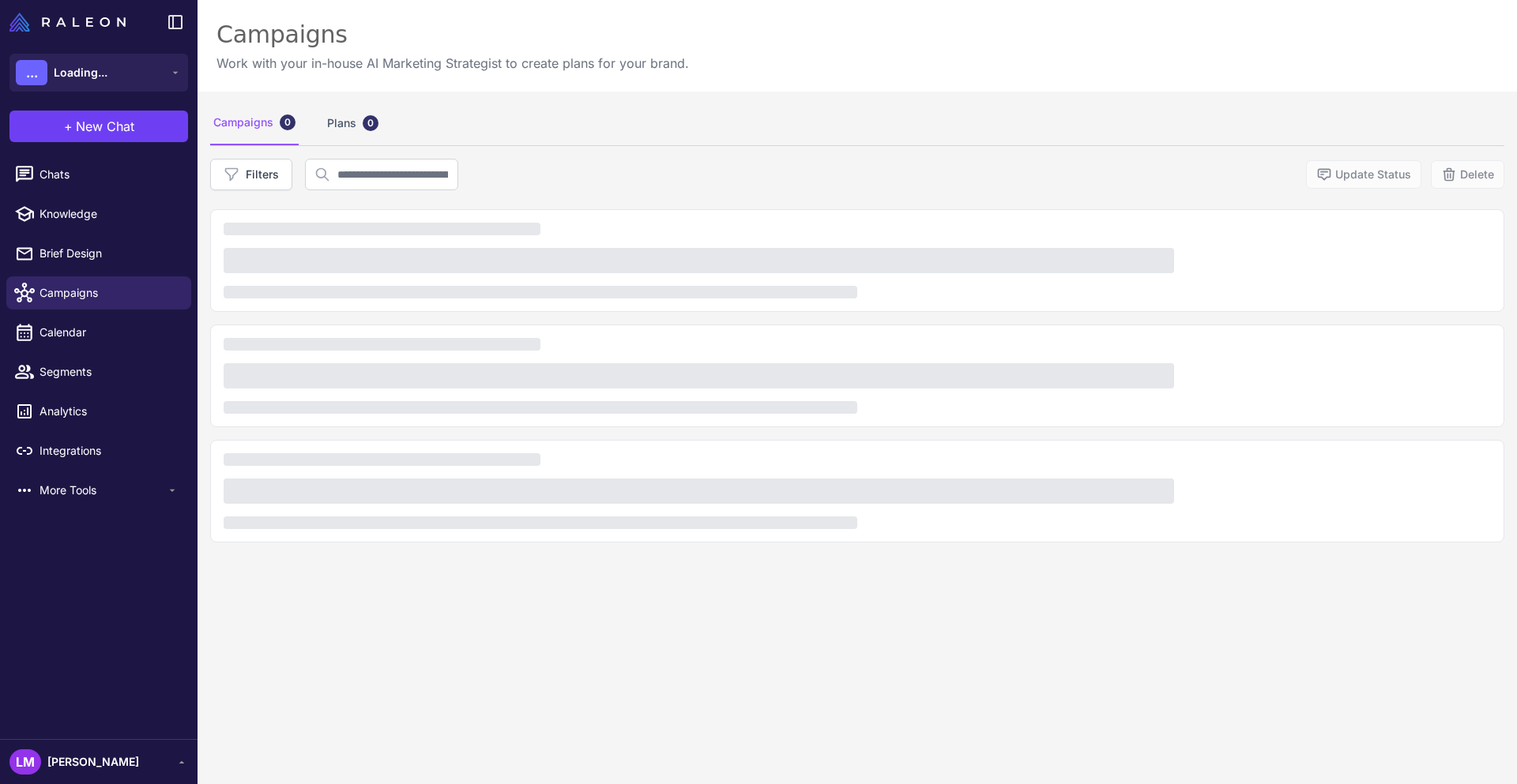 The image size is (1517, 784). What do you see at coordinates (99, 175) in the screenshot?
I see `a: Chats` at bounding box center [99, 175].